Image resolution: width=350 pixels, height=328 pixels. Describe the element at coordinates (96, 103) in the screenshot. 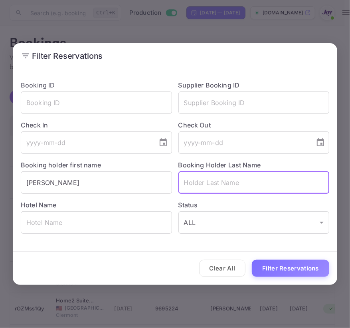

I see `input: Booking ID` at that location.